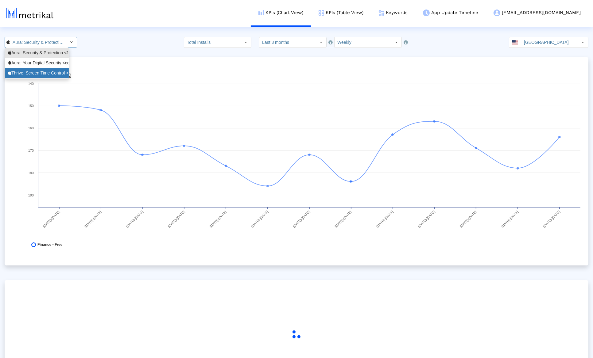 The width and height of the screenshot is (593, 358). I want to click on text: 170, so click(31, 151).